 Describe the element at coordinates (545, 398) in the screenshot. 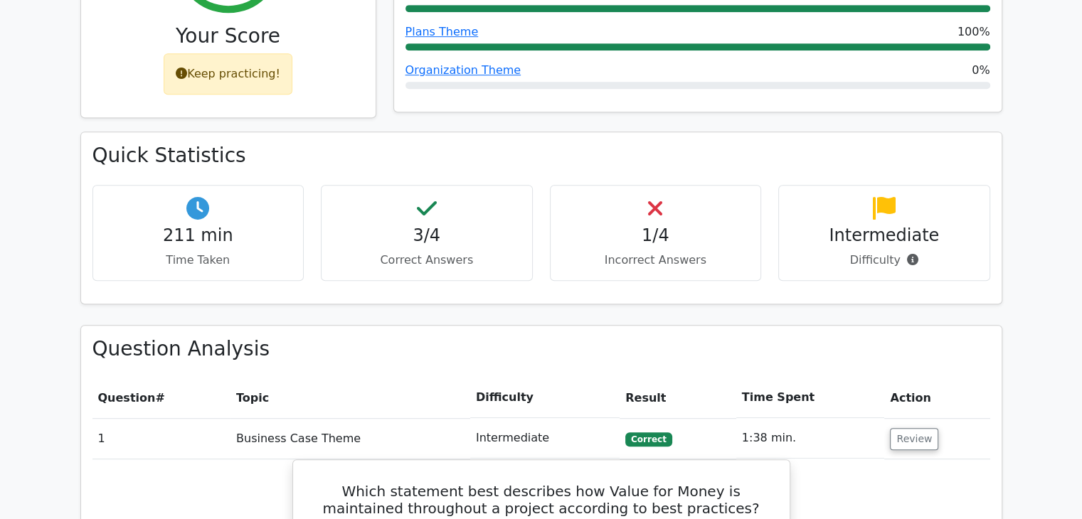

I see `th: Difficulty` at that location.